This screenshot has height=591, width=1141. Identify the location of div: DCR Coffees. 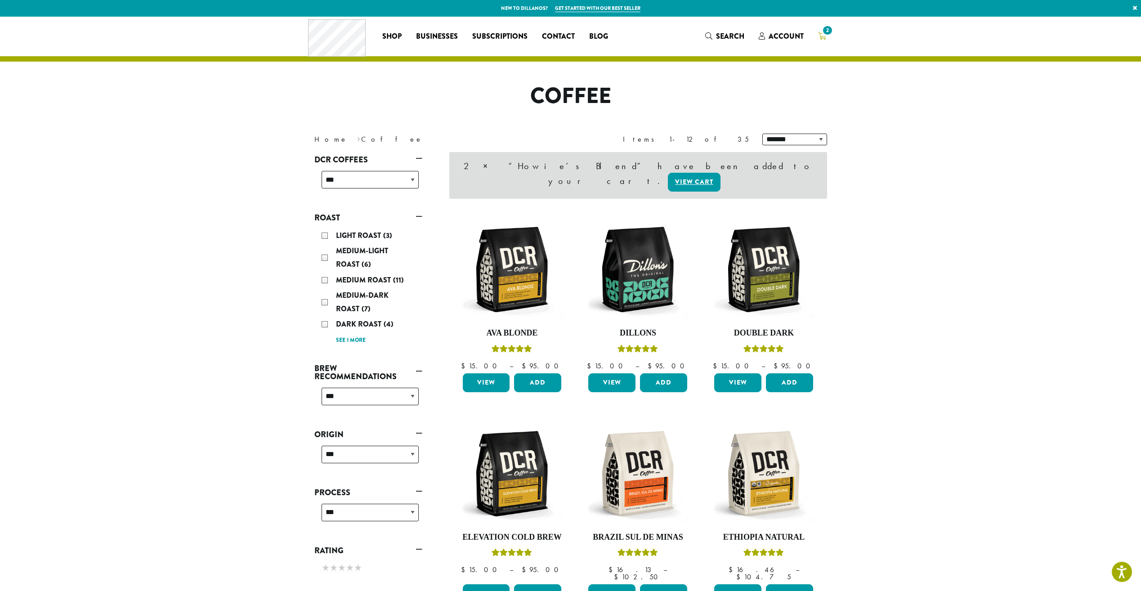
(368, 183).